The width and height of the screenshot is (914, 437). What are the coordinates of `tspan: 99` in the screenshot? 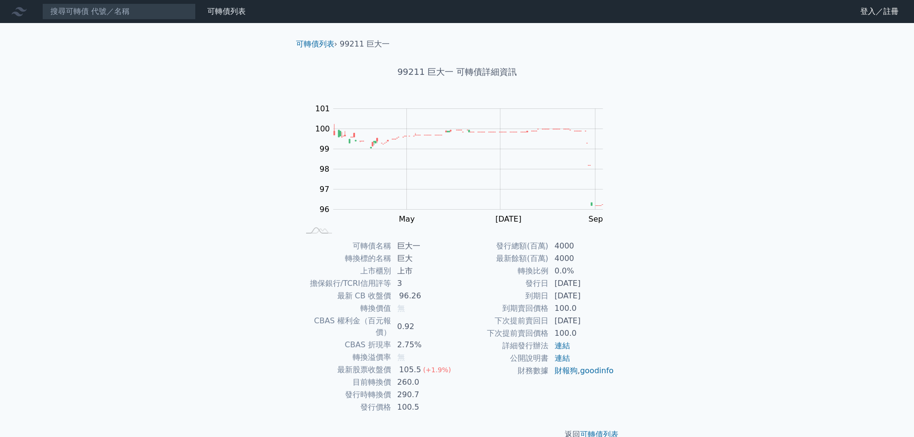 It's located at (324, 149).